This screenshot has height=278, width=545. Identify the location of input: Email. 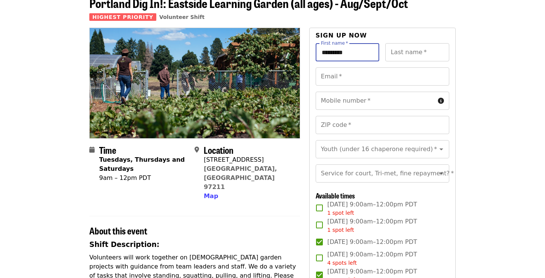
(382, 76).